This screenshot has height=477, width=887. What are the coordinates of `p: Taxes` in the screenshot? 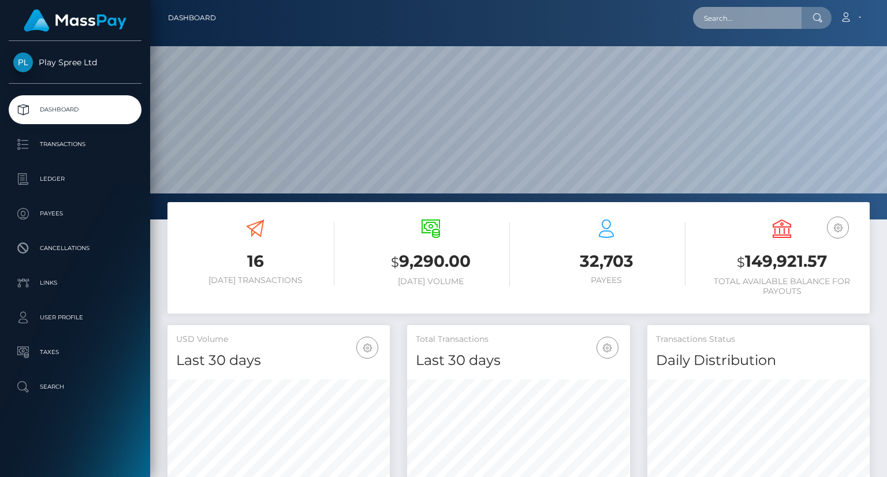 It's located at (75, 352).